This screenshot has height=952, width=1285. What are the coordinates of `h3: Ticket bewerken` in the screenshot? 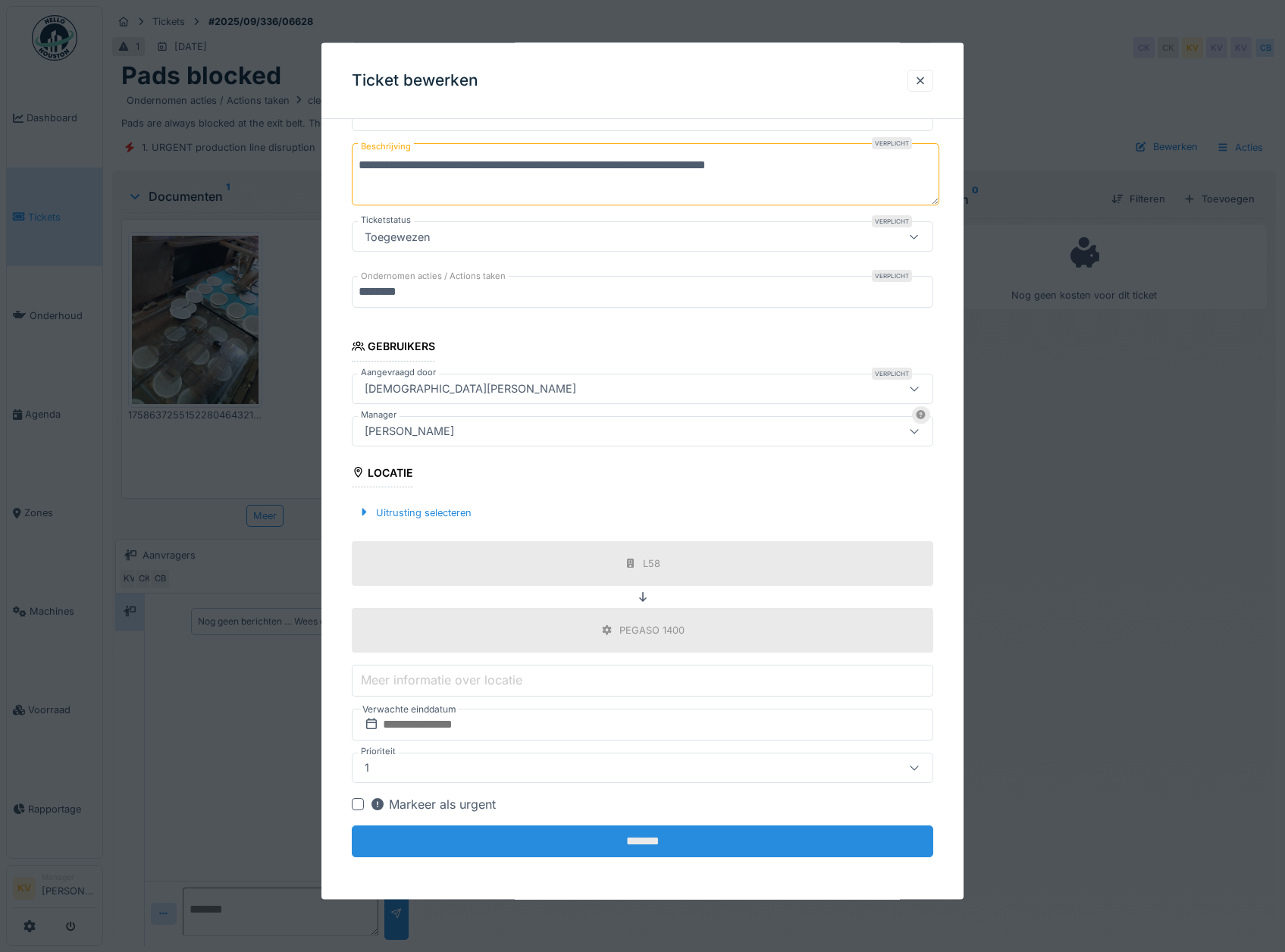 It's located at (415, 80).